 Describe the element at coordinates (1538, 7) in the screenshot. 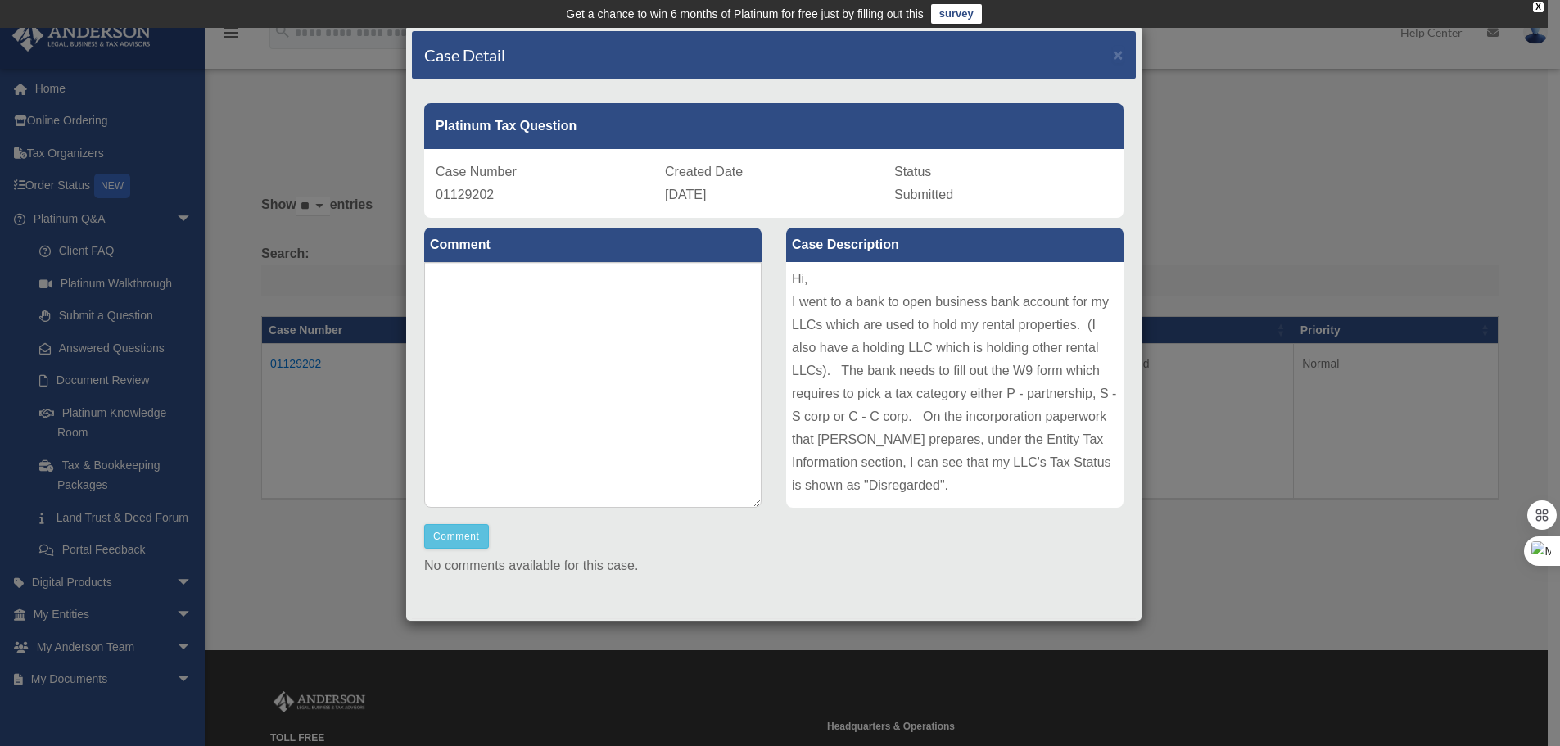

I see `div: close` at that location.